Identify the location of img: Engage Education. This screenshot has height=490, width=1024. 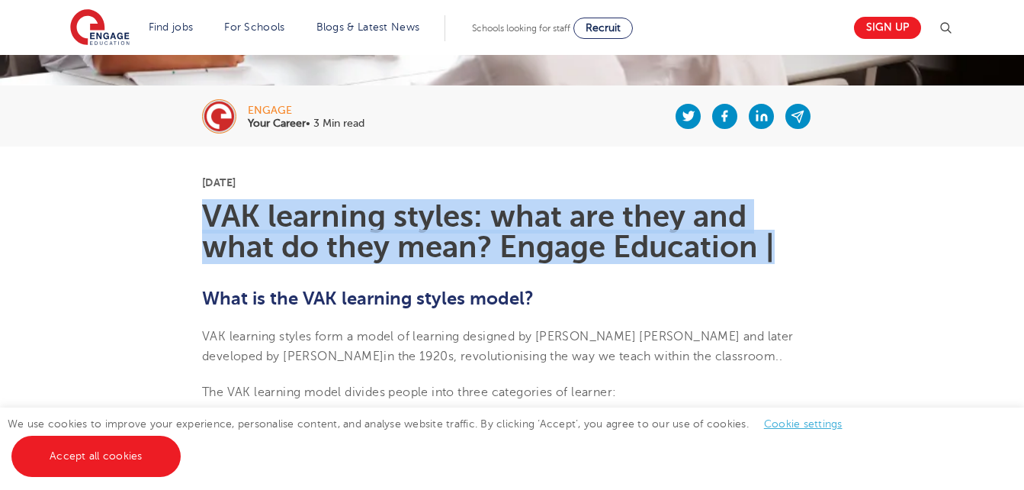
(100, 28).